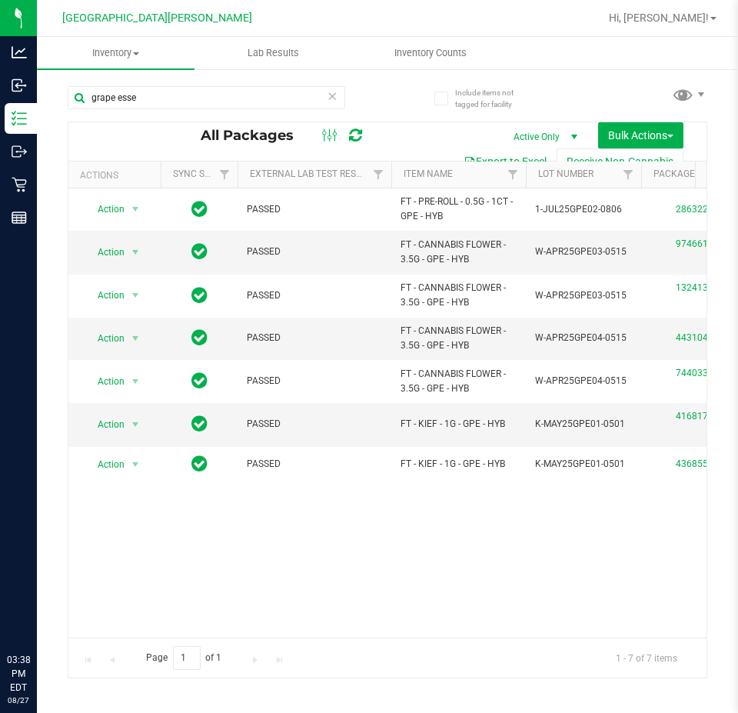  I want to click on span: Clear, so click(332, 96).